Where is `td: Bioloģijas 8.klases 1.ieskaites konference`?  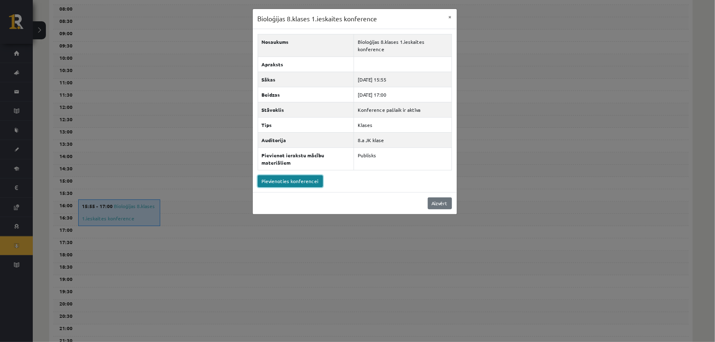 td: Bioloģijas 8.klases 1.ieskaites konference is located at coordinates (403, 45).